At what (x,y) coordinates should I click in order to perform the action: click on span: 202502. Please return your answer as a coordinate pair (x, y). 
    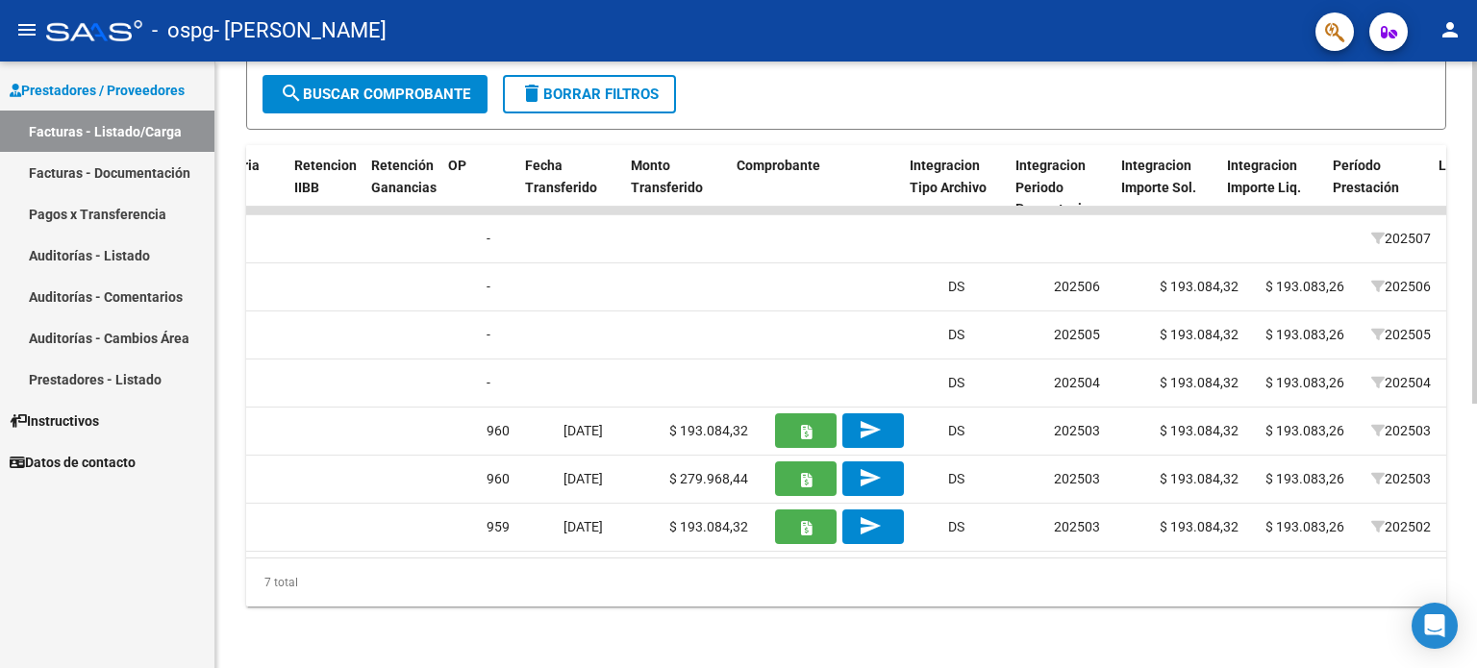
    Looking at the image, I should click on (1401, 527).